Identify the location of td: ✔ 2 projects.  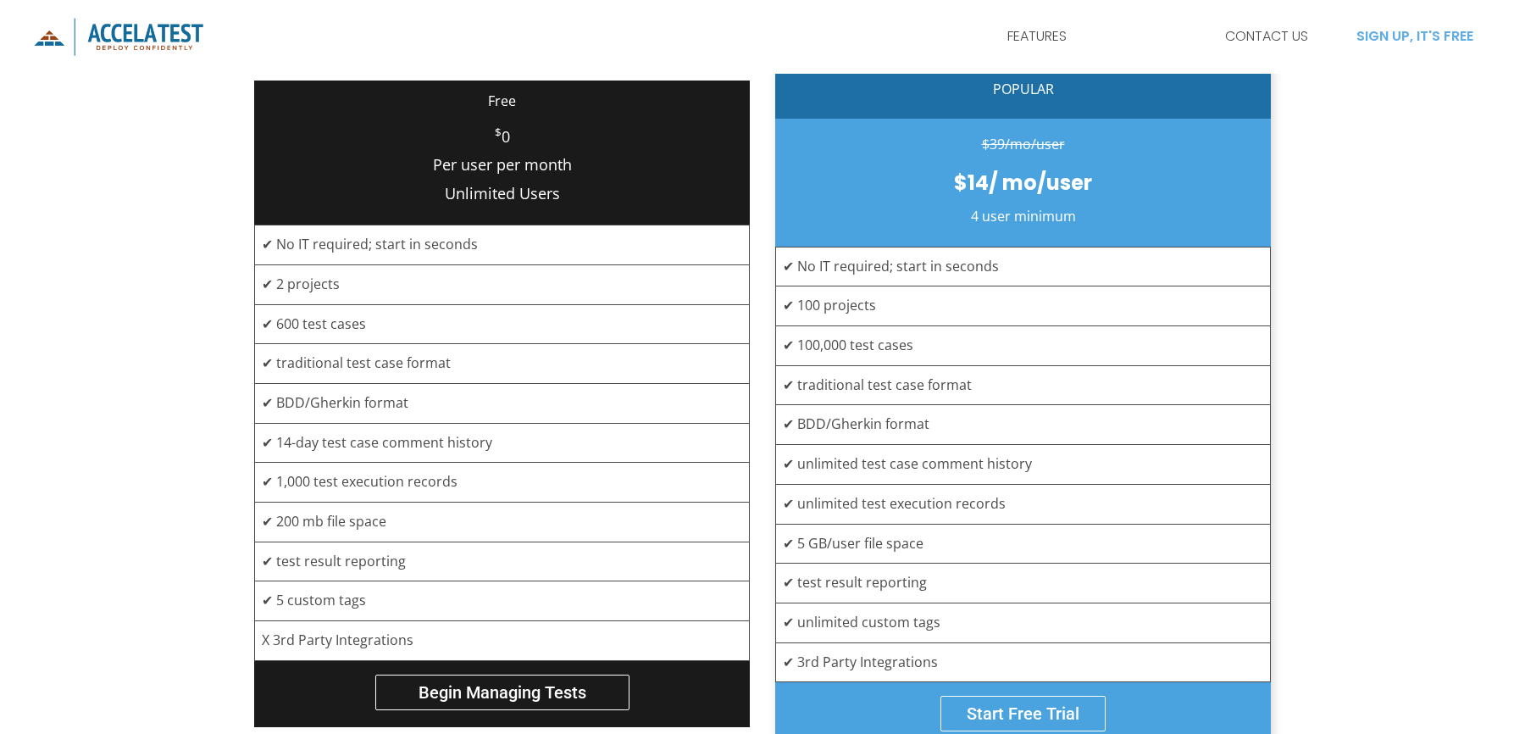
(502, 284).